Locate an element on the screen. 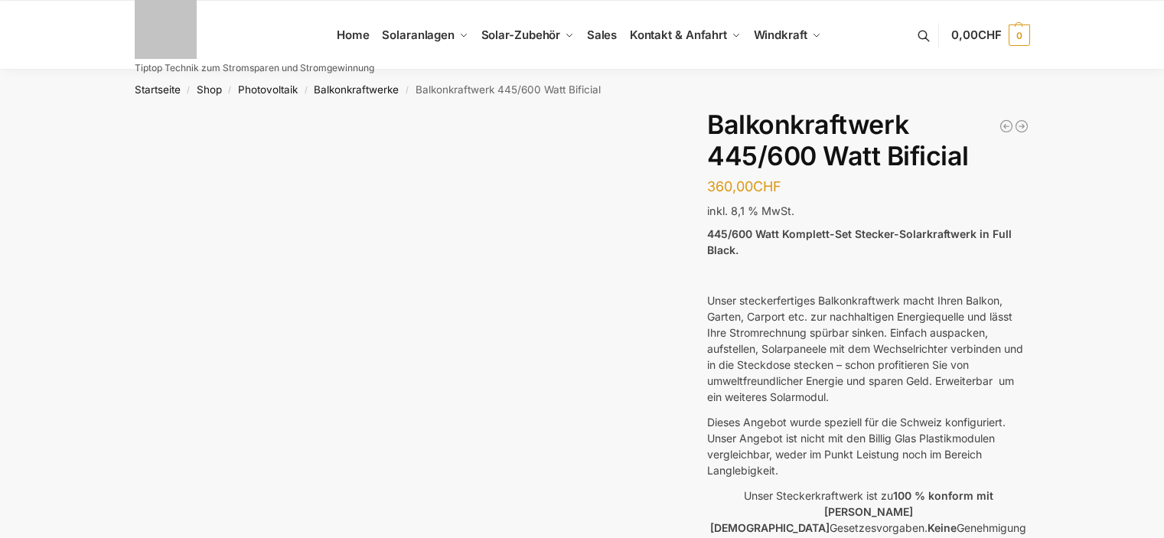 The height and width of the screenshot is (538, 1164). a: Photovoltaik is located at coordinates (268, 90).